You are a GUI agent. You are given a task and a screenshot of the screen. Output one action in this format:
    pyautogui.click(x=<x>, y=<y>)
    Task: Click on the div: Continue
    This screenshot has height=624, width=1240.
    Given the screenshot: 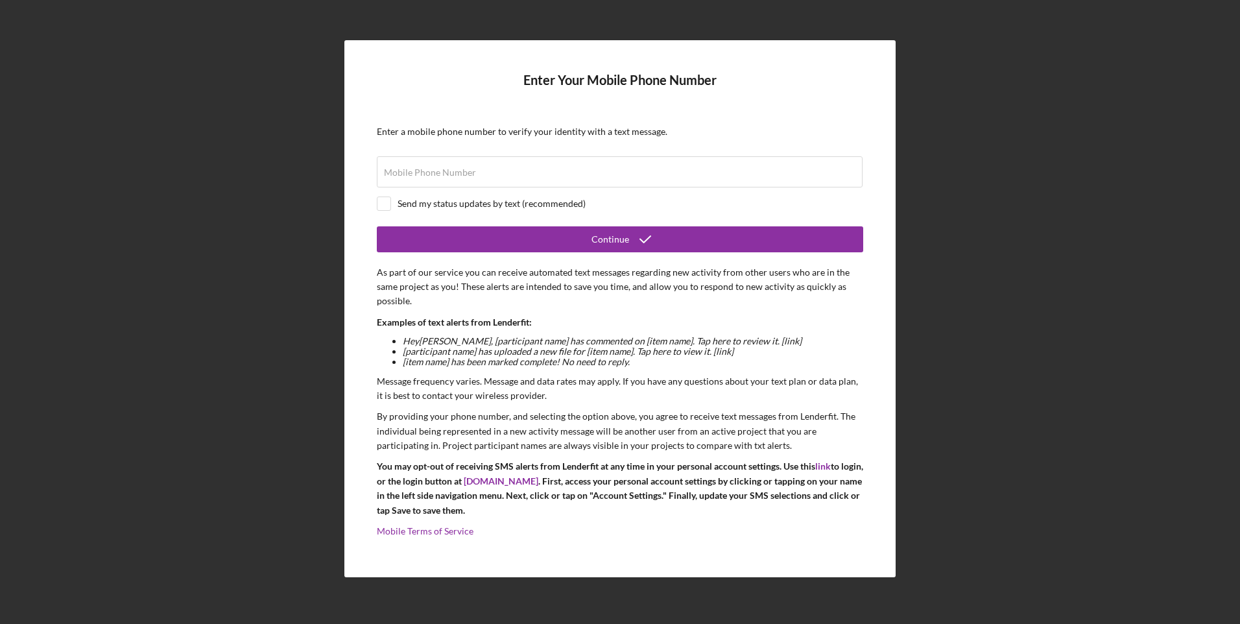 What is the action you would take?
    pyautogui.click(x=610, y=239)
    